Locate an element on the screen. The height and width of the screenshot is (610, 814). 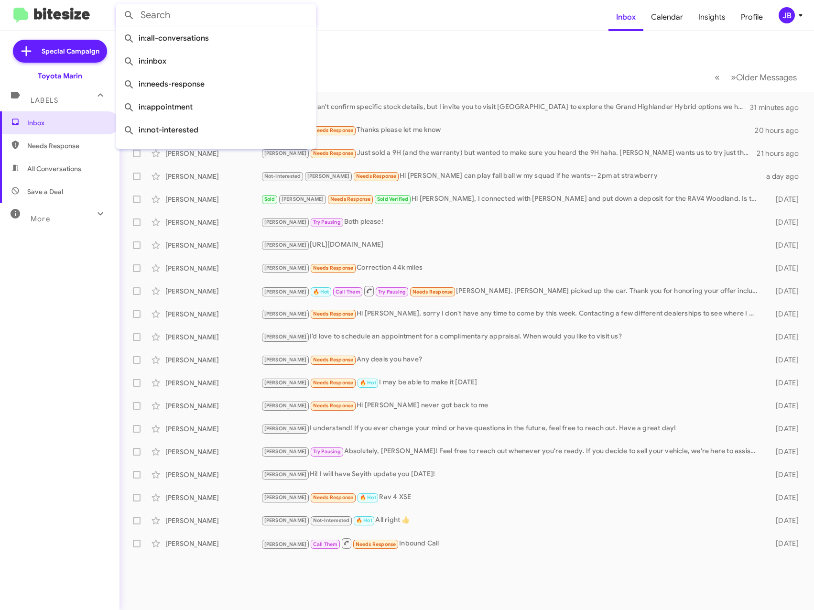
div: Toyota Marin is located at coordinates (60, 76).